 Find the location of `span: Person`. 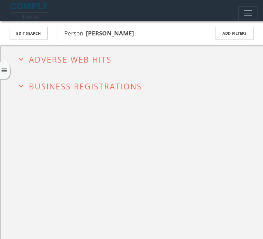

span: Person is located at coordinates (99, 33).